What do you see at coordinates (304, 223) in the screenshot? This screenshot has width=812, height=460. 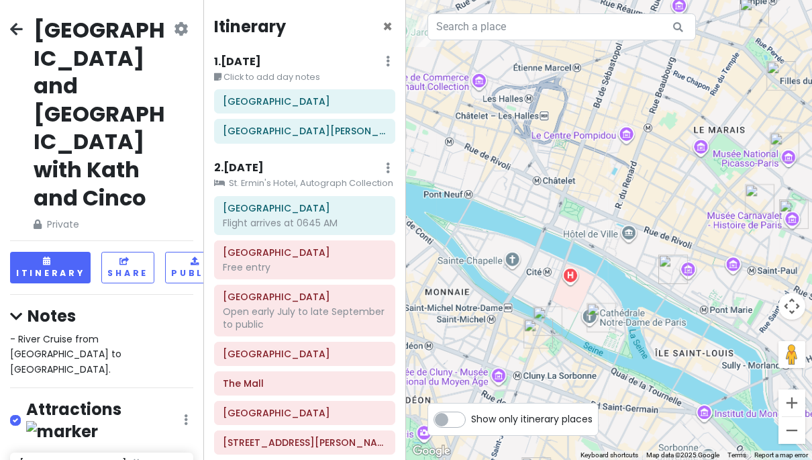 I see `div: Flight arrives at 0645 AM` at bounding box center [304, 223].